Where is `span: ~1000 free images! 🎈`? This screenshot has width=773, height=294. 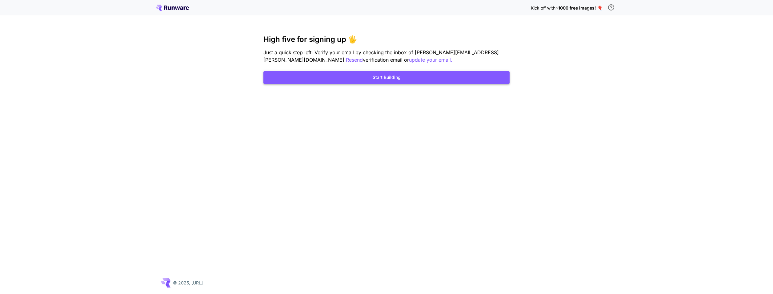
span: ~1000 free images! 🎈 is located at coordinates (579, 8).